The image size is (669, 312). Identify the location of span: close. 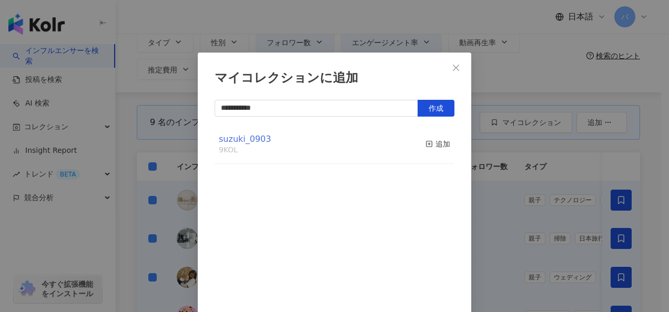
(456, 68).